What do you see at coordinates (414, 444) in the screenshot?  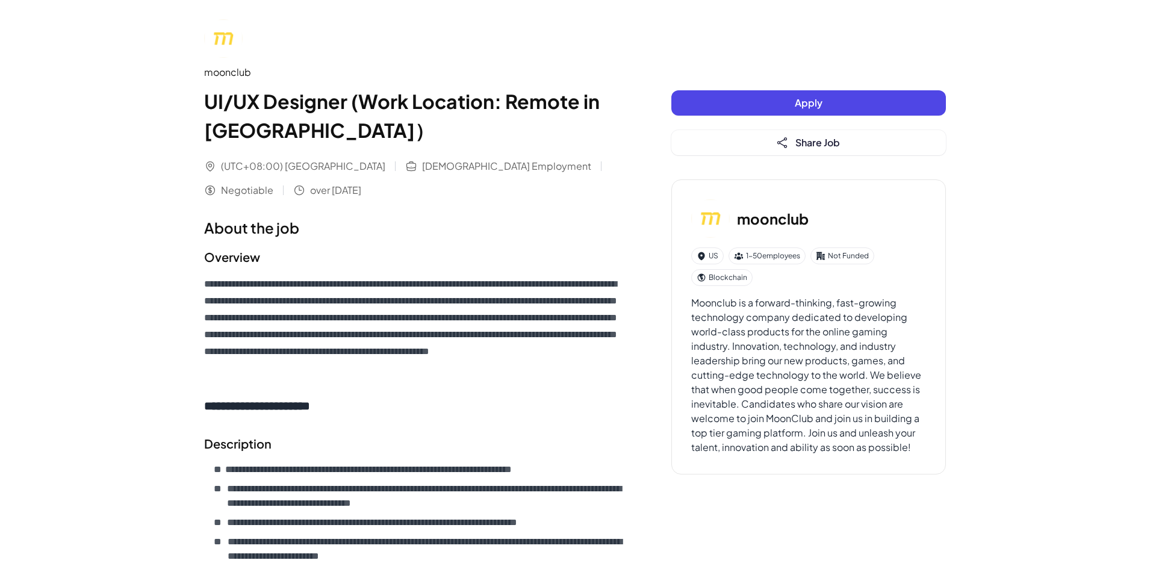 I see `h2: Description` at bounding box center [414, 444].